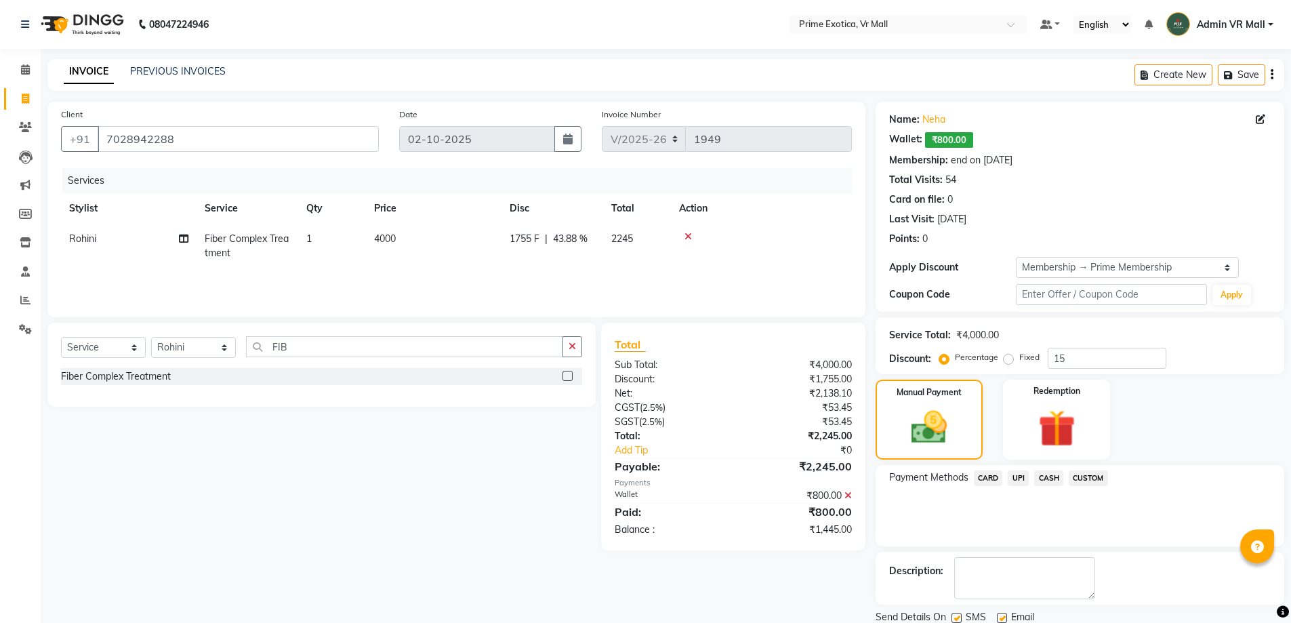 This screenshot has height=623, width=1291. What do you see at coordinates (949, 140) in the screenshot?
I see `span: ₹800.00` at bounding box center [949, 140].